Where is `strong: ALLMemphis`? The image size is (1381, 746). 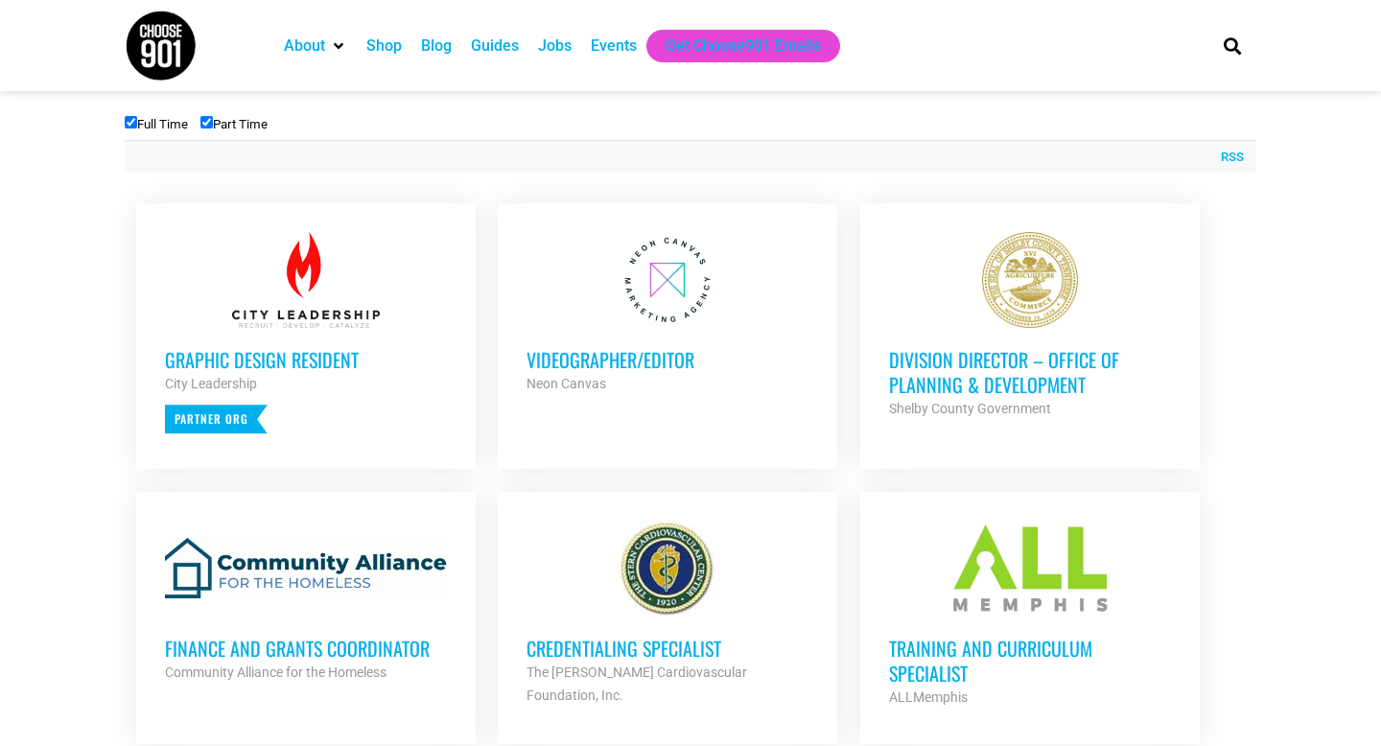
strong: ALLMemphis is located at coordinates (928, 697).